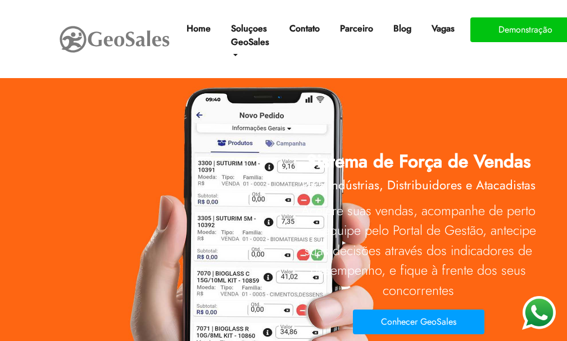 Image resolution: width=567 pixels, height=341 pixels. Describe the element at coordinates (443, 29) in the screenshot. I see `a: Vagas` at that location.